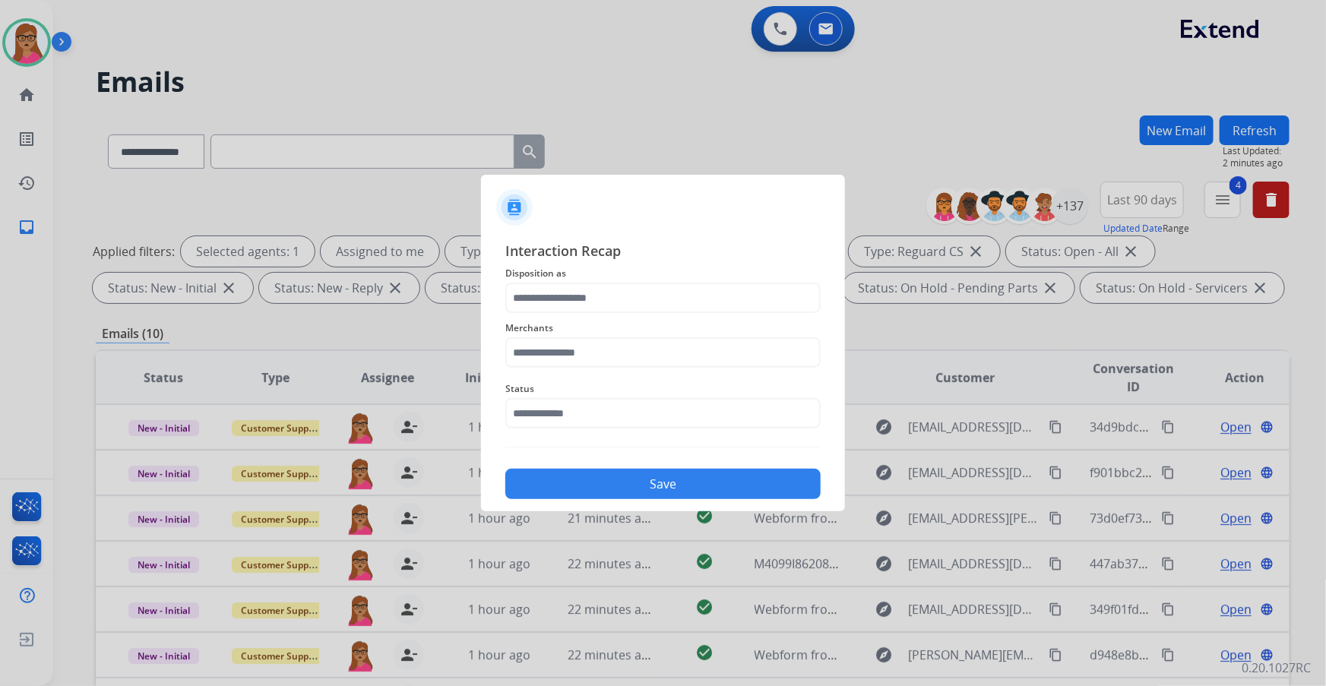 This screenshot has height=686, width=1326. I want to click on img: contact-recap-line.svg, so click(663, 447).